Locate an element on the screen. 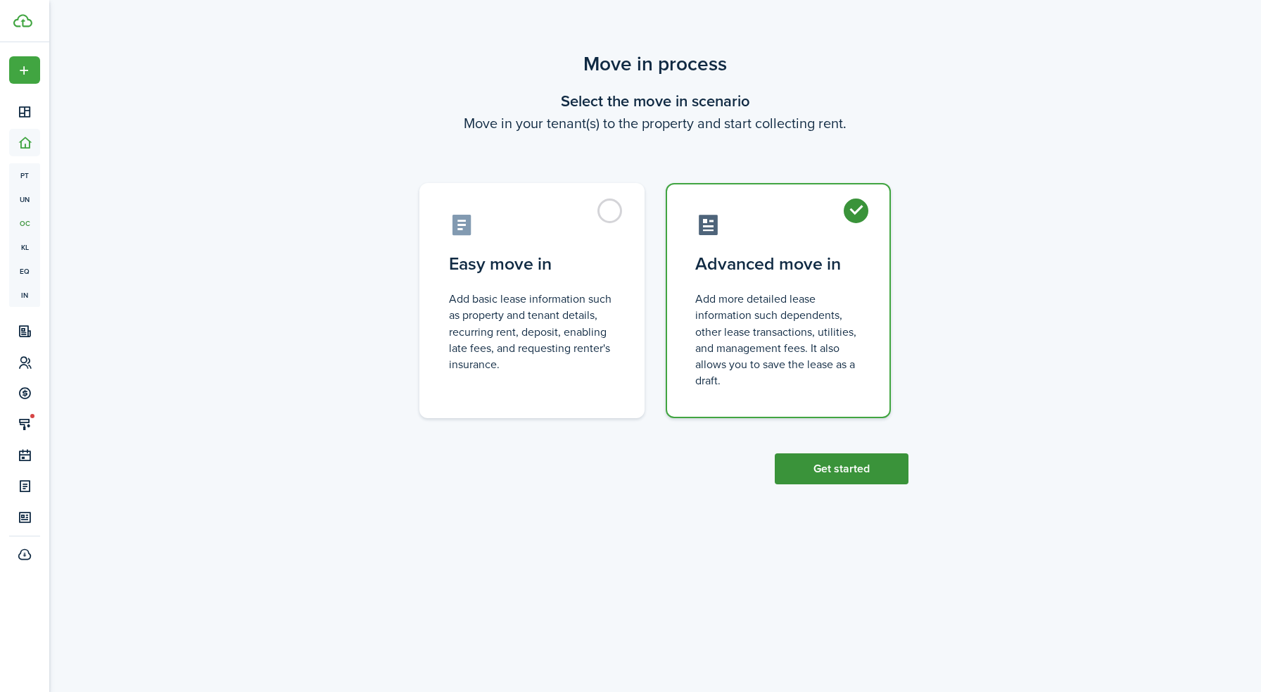  button: Open menu is located at coordinates (25, 70).